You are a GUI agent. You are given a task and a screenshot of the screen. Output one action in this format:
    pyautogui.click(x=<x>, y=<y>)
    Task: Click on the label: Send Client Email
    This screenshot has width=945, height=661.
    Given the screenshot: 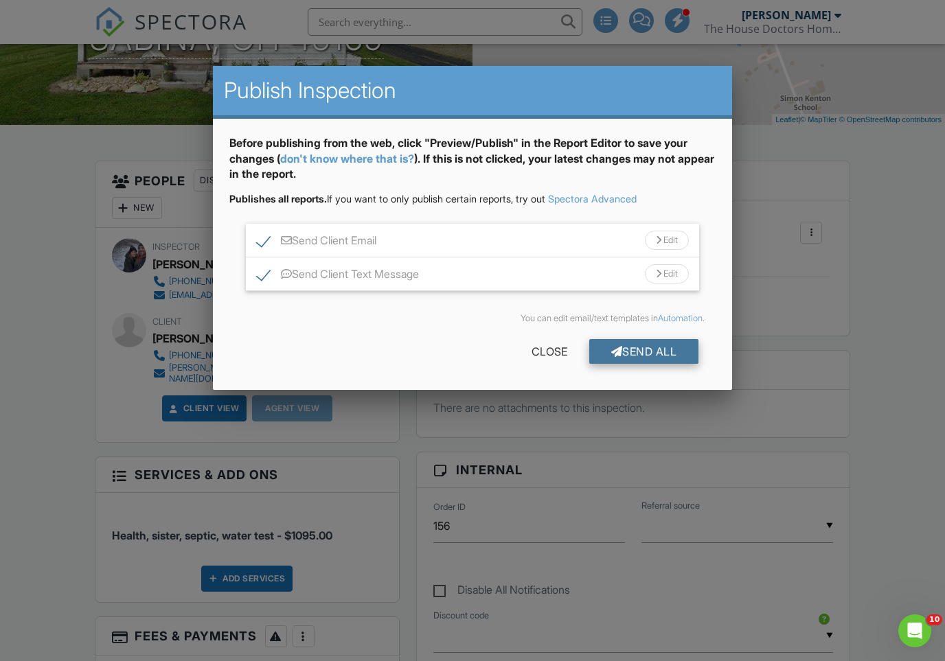 What is the action you would take?
    pyautogui.click(x=317, y=242)
    